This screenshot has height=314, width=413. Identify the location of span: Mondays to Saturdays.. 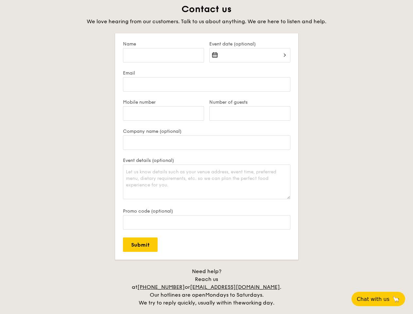
(235, 295).